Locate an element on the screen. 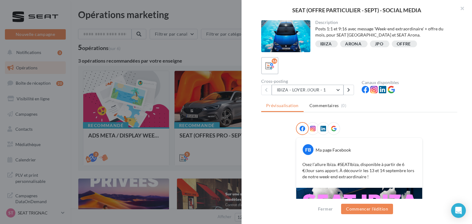 The image size is (472, 224). div: Open Intercom Messenger is located at coordinates (459, 211).